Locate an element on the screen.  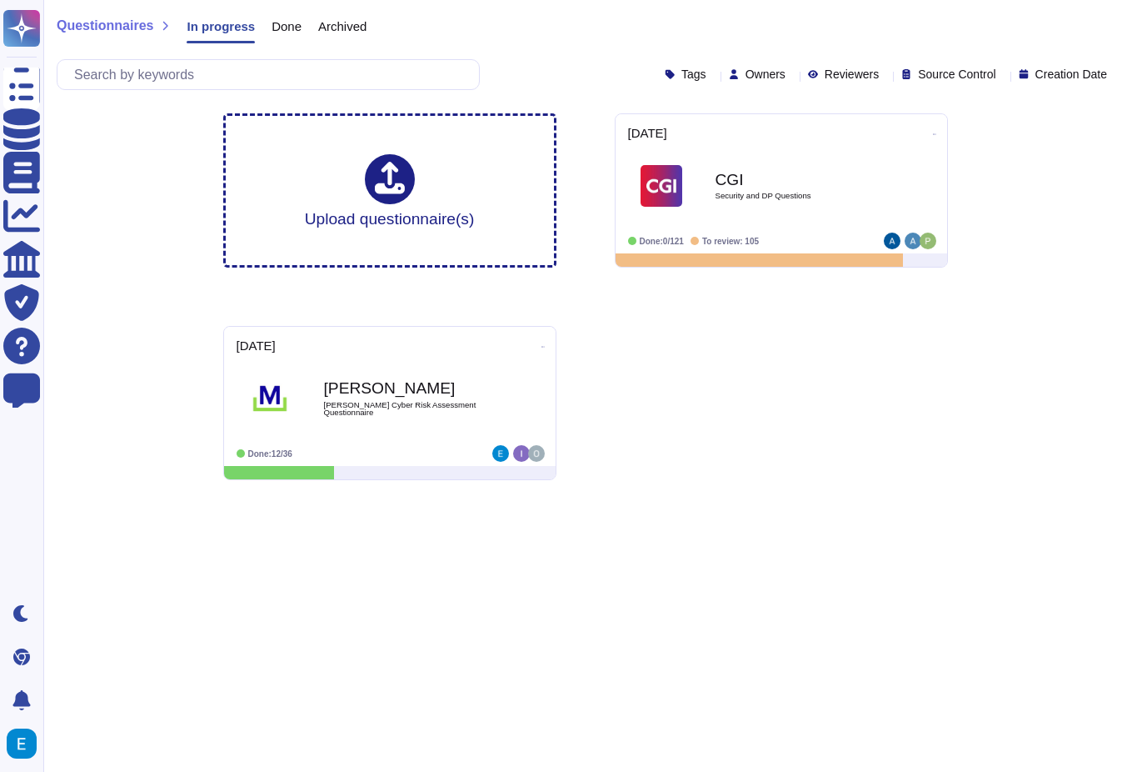
span: Source Control is located at coordinates (957, 74).